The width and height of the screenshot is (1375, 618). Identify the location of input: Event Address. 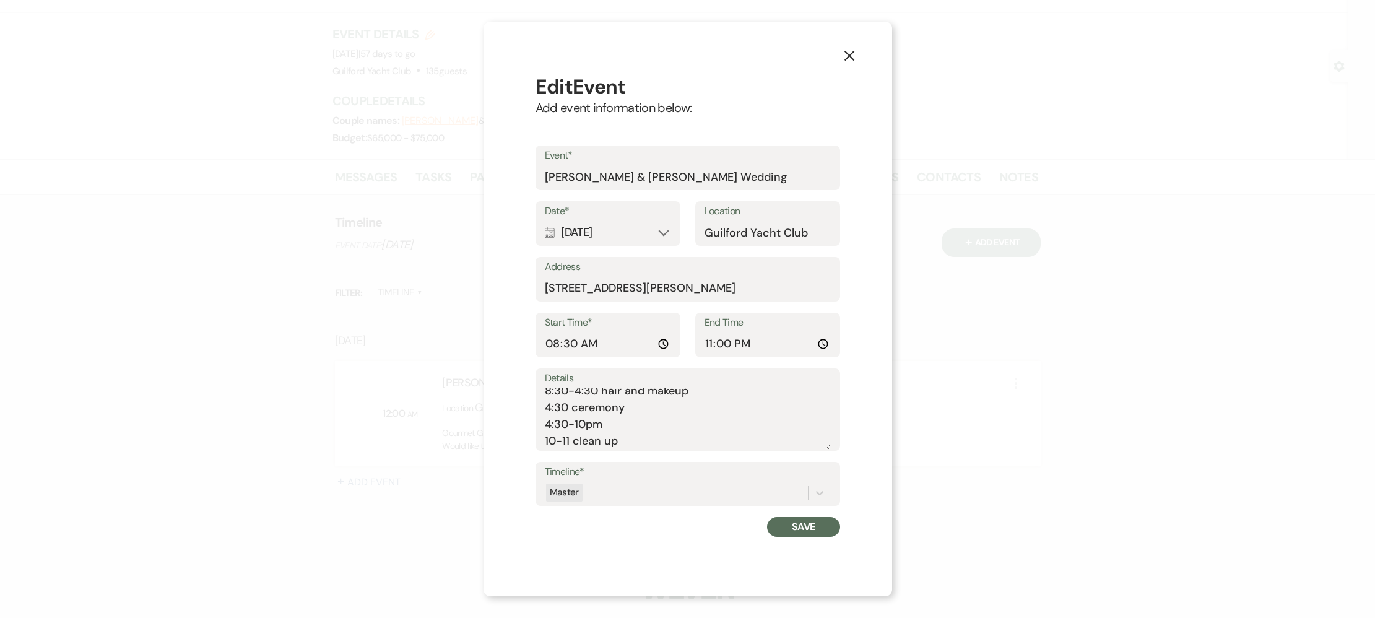
(688, 288).